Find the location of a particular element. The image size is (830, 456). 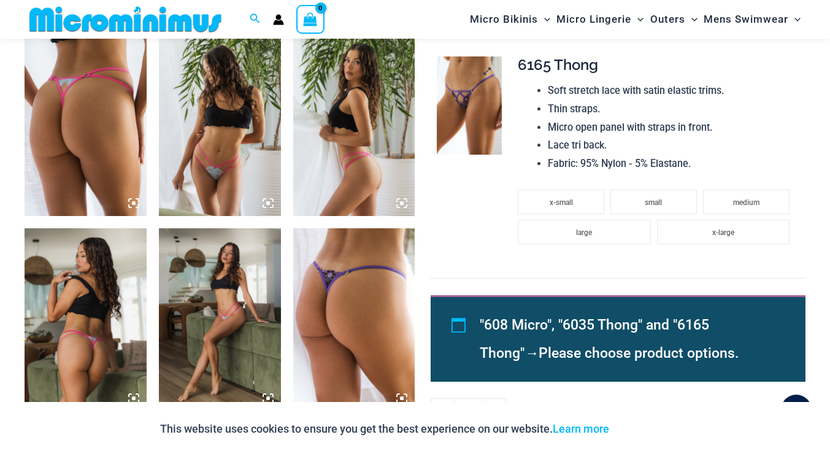

span: medium is located at coordinates (746, 203).